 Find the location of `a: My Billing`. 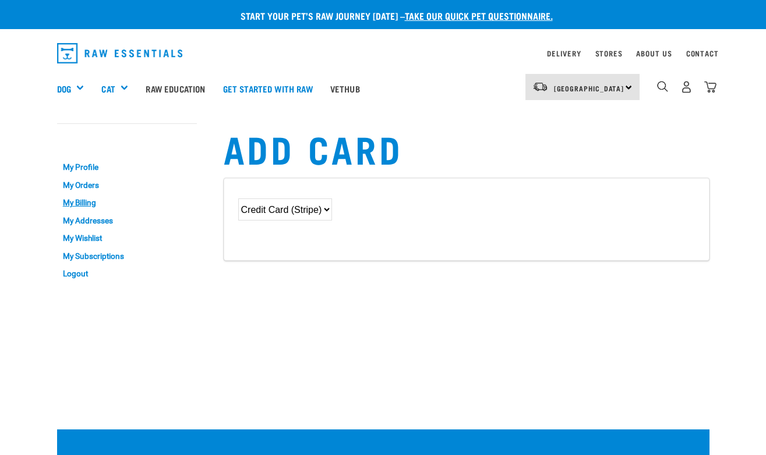

a: My Billing is located at coordinates (127, 203).